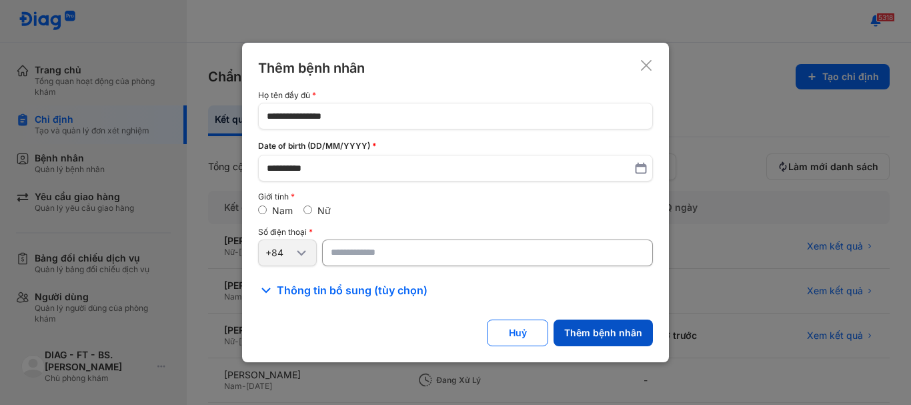 The height and width of the screenshot is (405, 911). Describe the element at coordinates (456, 232) in the screenshot. I see `div: Số điện thoại` at that location.